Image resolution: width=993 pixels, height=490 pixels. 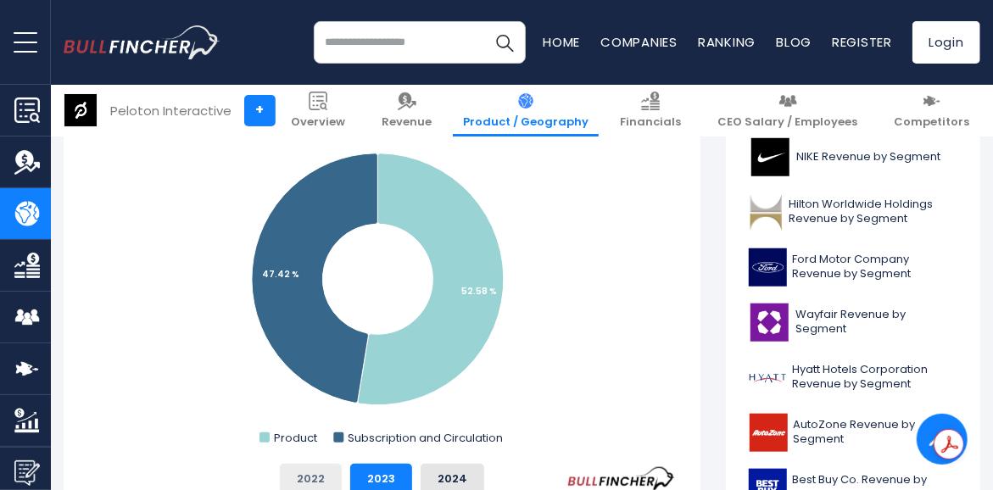 I want to click on span: Product / Geography, so click(x=526, y=122).